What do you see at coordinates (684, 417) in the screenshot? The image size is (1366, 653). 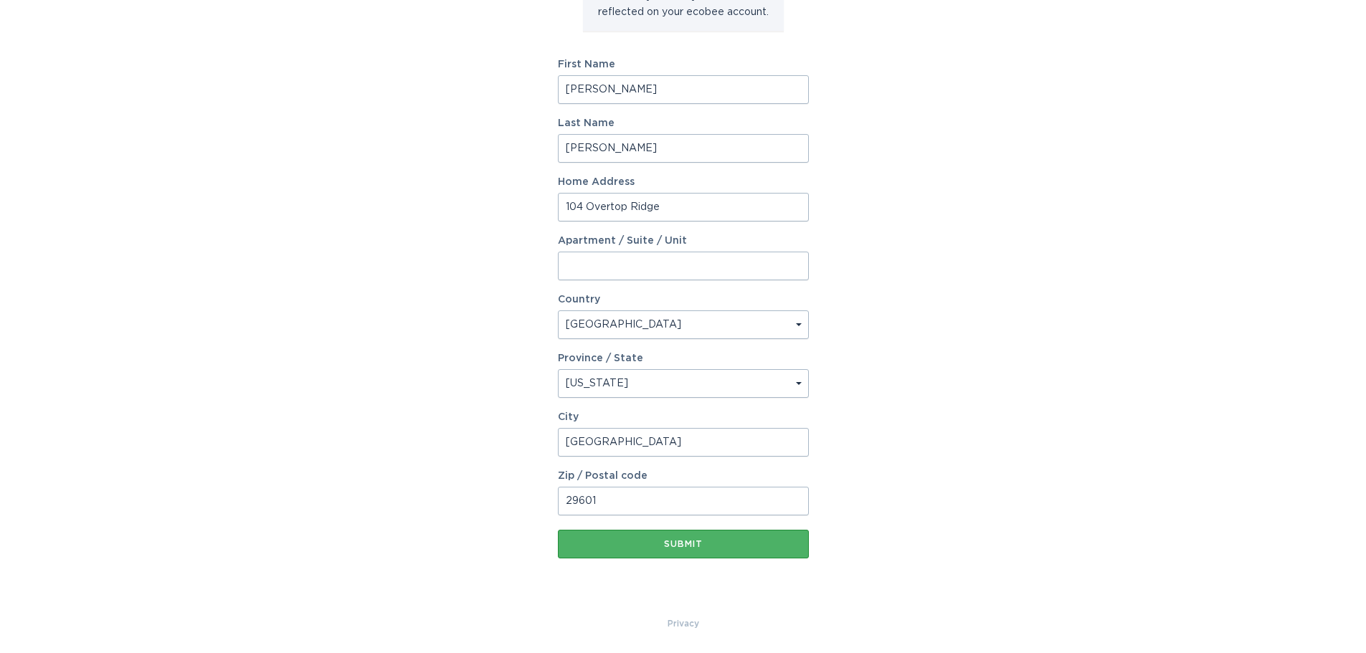 I see `label: City` at bounding box center [684, 417].